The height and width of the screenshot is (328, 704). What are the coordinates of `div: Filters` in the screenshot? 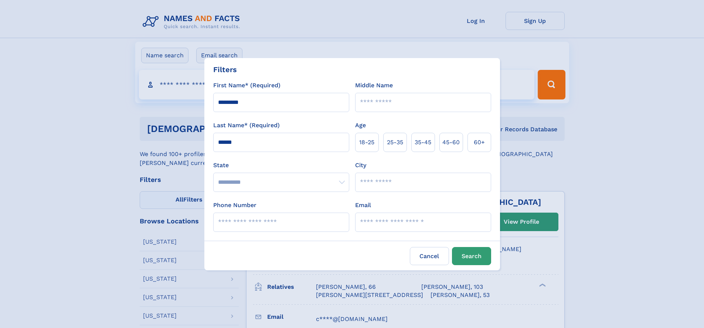 It's located at (225, 69).